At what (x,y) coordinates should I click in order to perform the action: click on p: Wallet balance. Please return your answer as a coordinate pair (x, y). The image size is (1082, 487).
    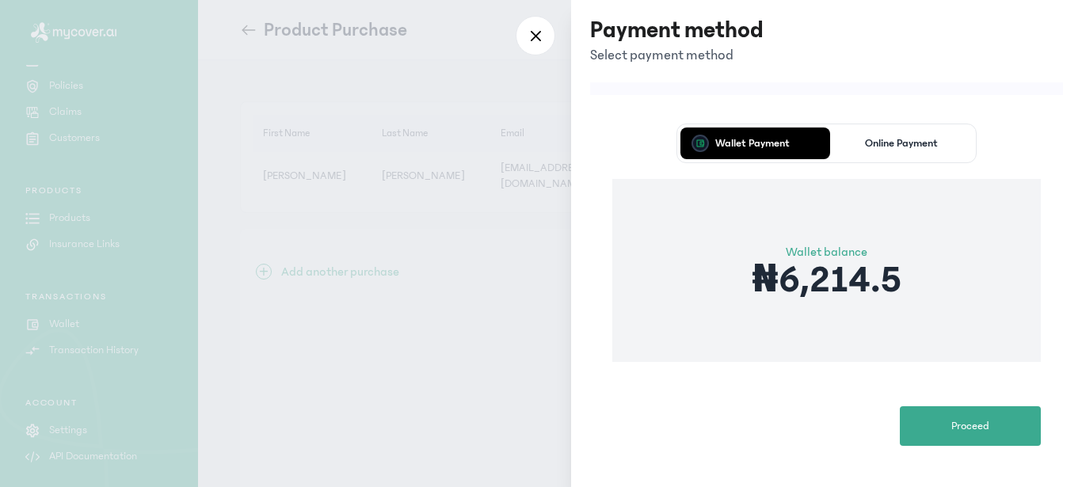
    Looking at the image, I should click on (826, 252).